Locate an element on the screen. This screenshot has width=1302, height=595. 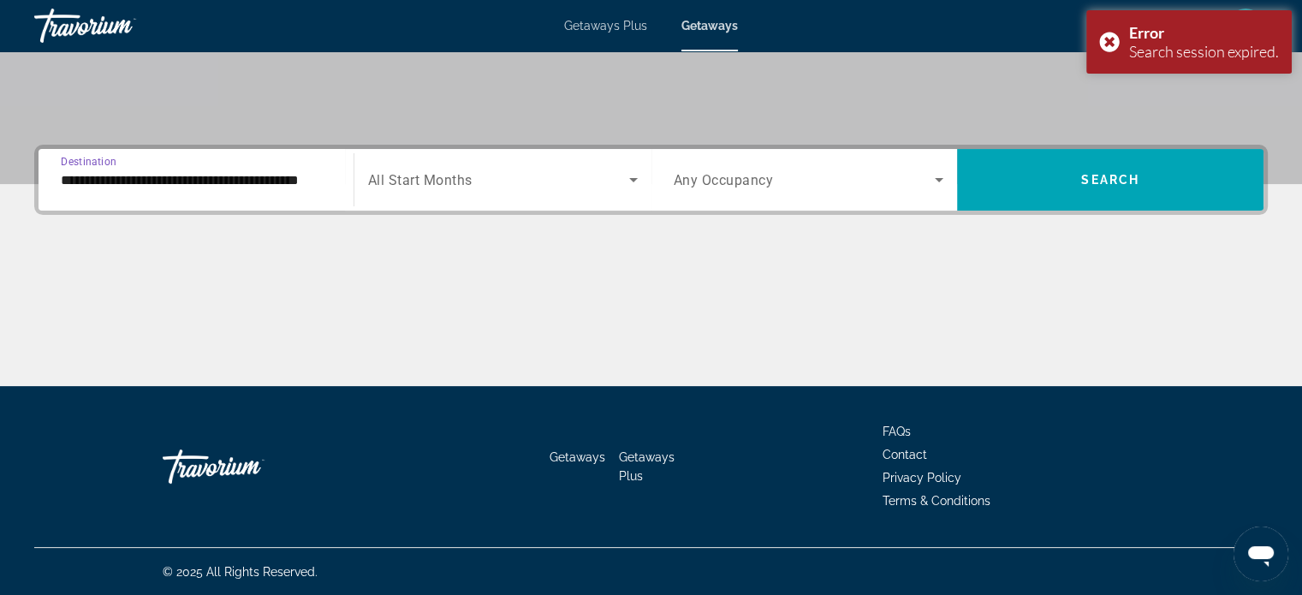
a: Contact is located at coordinates (905, 454).